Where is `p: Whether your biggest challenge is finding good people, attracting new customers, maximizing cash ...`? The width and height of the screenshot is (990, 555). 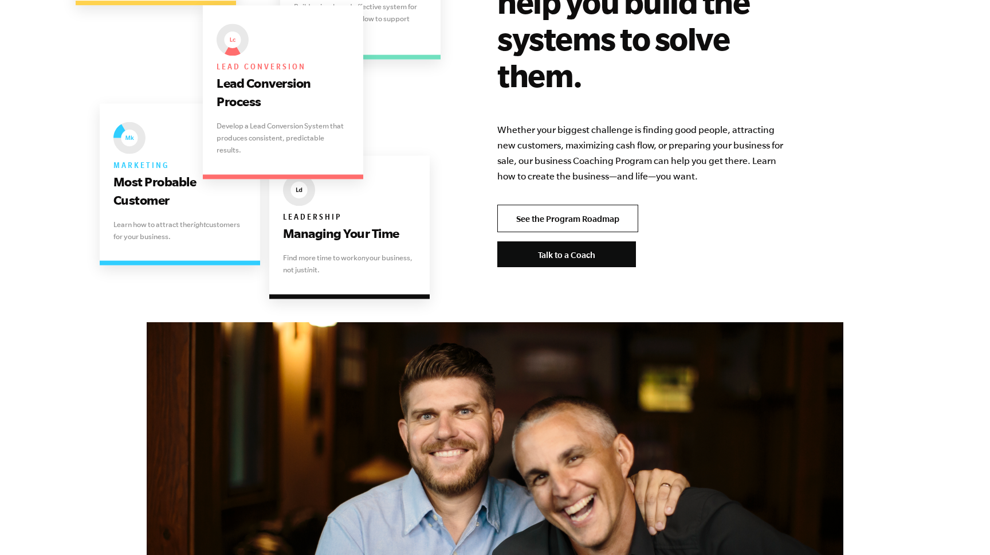
p: Whether your biggest challenge is finding good people, attracting new customers, maximizing cash ... is located at coordinates (642, 153).